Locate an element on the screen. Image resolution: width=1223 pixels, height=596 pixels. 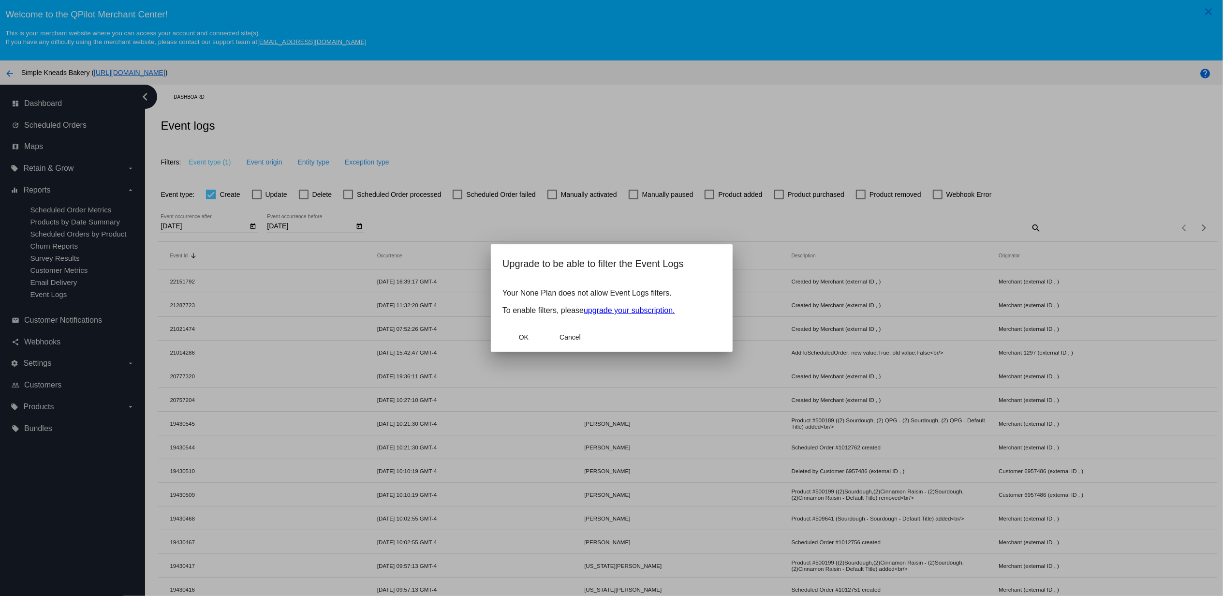
span: OK is located at coordinates (523, 337).